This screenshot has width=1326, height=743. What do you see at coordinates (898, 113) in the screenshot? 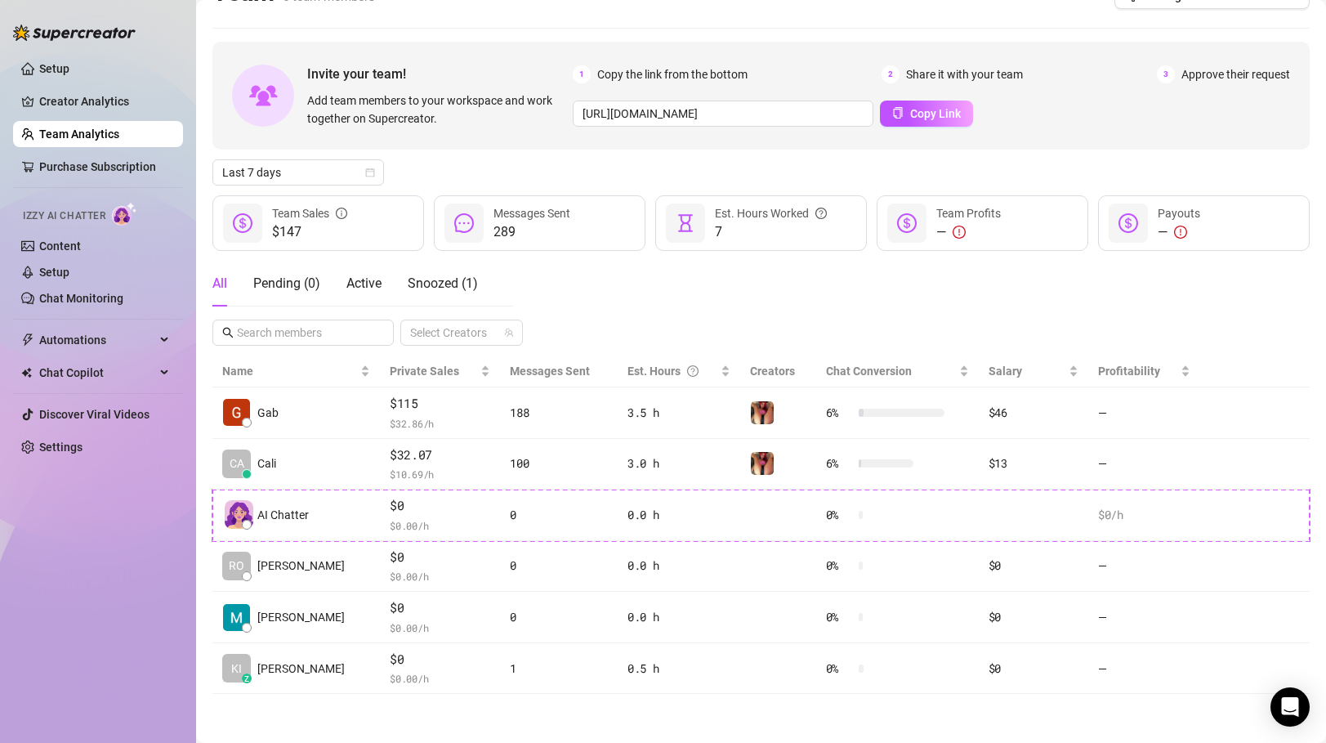
I see `span: copy` at bounding box center [898, 113].